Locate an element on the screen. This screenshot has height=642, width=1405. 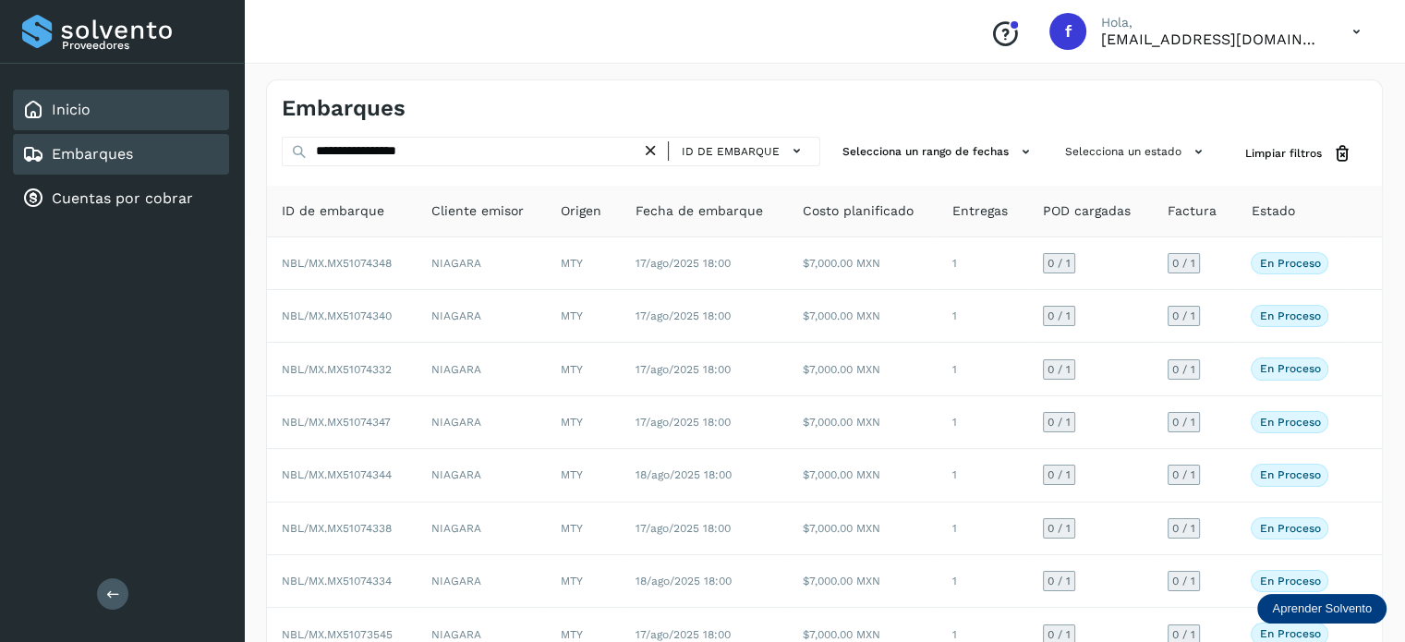
span: NBL/MX.MX51074348 is located at coordinates (336, 263).